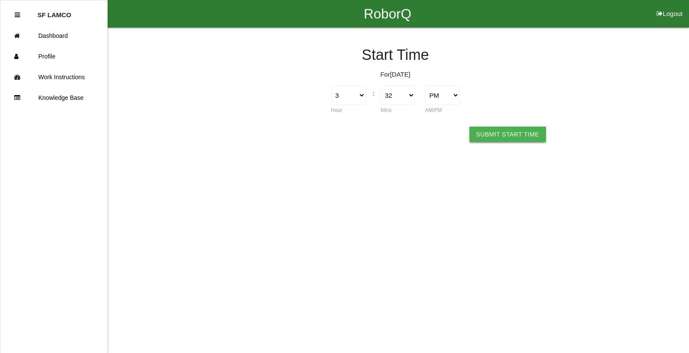 This screenshot has width=689, height=353. What do you see at coordinates (54, 36) in the screenshot?
I see `a: Dashboard` at bounding box center [54, 36].